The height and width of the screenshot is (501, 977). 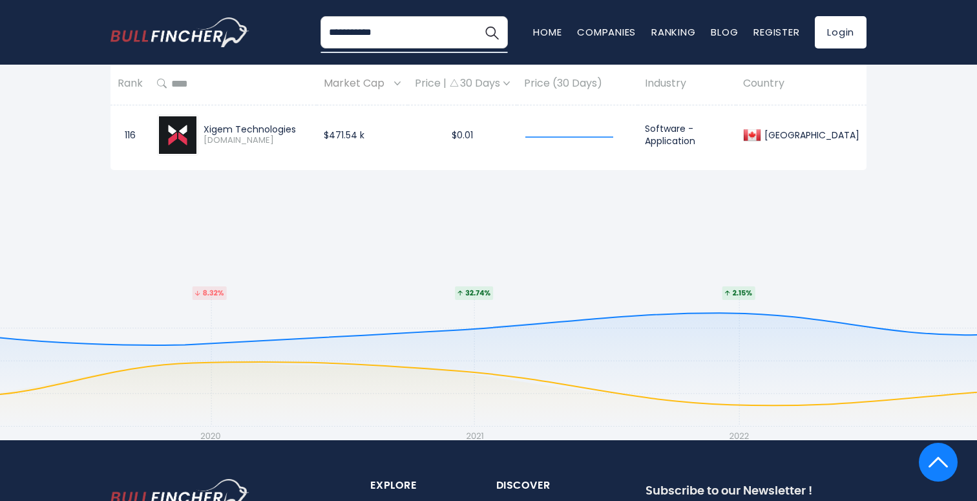 What do you see at coordinates (841, 32) in the screenshot?
I see `a: Login` at bounding box center [841, 32].